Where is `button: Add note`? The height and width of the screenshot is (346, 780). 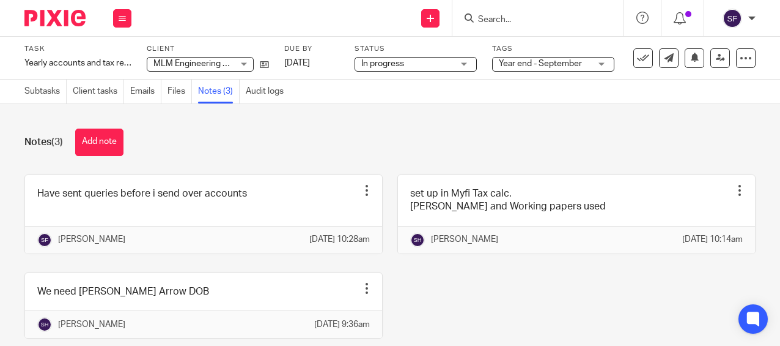 button: Add note is located at coordinates (99, 142).